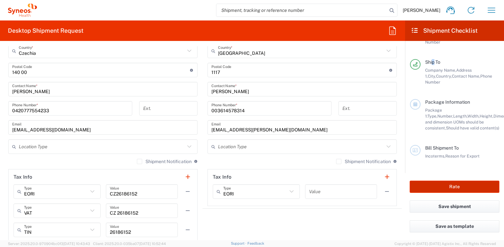 This screenshot has height=247, width=504. Describe the element at coordinates (473, 128) in the screenshot. I see `span: Should have valid content(s)` at that location.